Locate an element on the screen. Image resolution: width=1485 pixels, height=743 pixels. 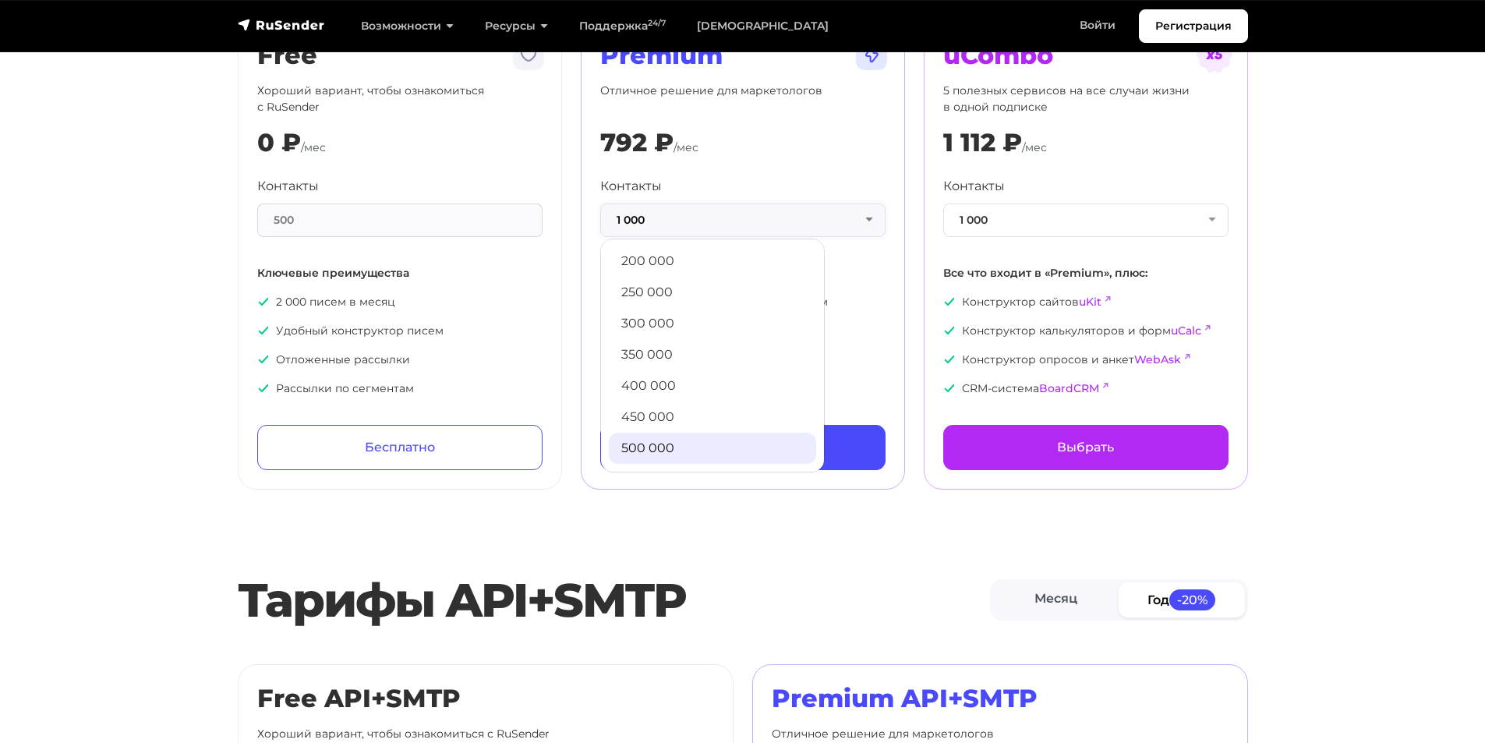
h2: Тарифы API+SMTP is located at coordinates (613, 600).